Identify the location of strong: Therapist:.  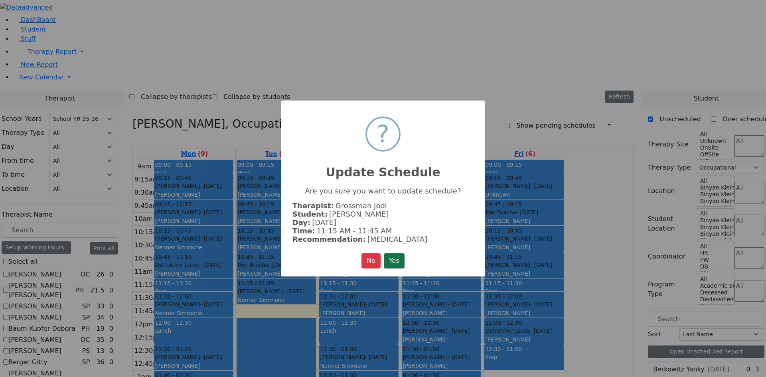
(313, 206).